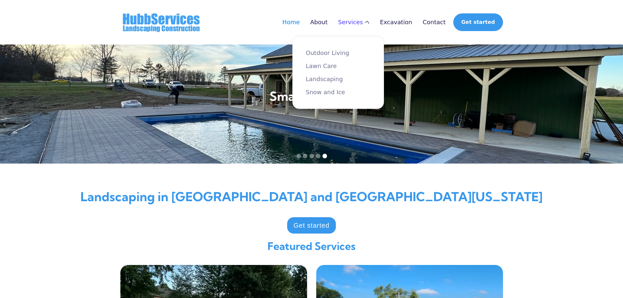 The image size is (623, 298). Describe the element at coordinates (318, 156) in the screenshot. I see `div: Show slide 4 of 5` at that location.